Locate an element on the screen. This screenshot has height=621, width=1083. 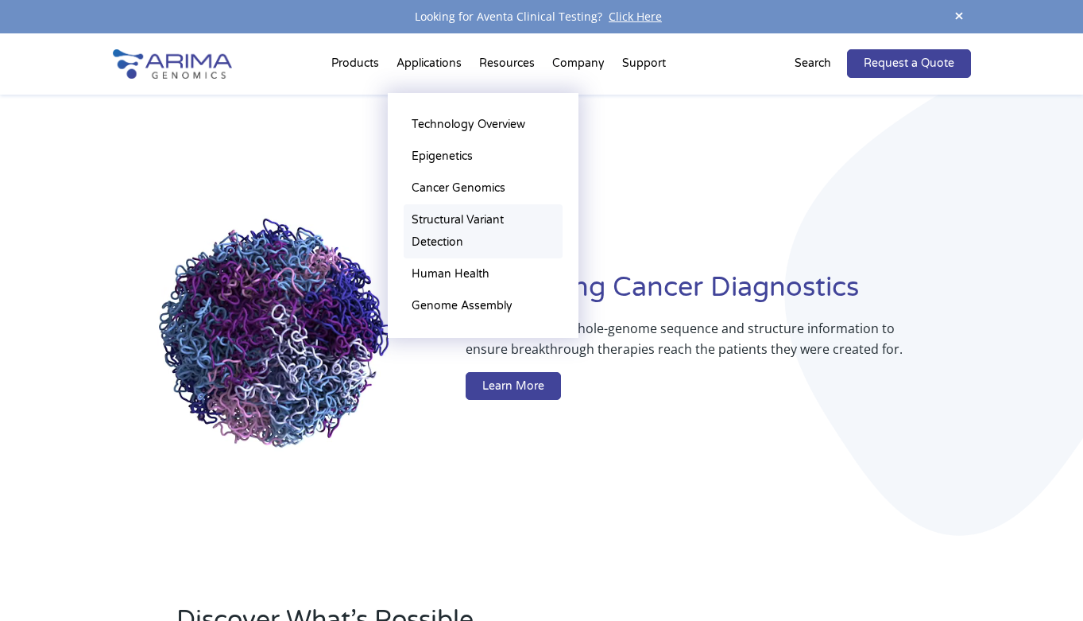
img: Arima-Genomics-logo is located at coordinates (172, 64).